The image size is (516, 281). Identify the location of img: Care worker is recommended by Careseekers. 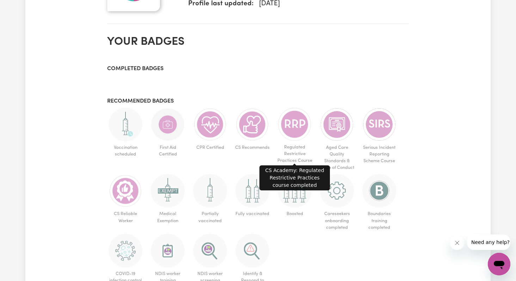
(252, 124).